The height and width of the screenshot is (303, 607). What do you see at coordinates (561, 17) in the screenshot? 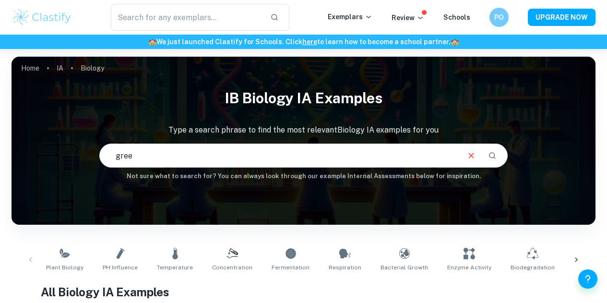
I see `button: UPGRADE NOW` at bounding box center [561, 17].